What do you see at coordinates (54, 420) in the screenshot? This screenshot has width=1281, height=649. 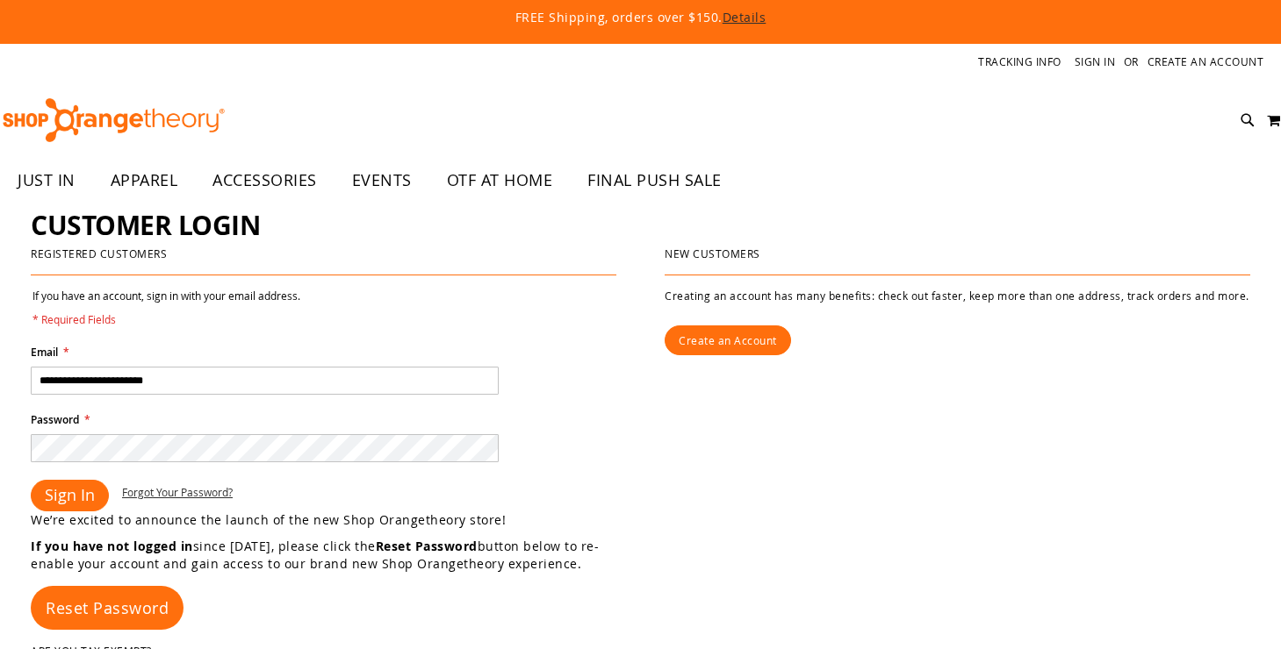 I see `span: Password` at bounding box center [54, 420].